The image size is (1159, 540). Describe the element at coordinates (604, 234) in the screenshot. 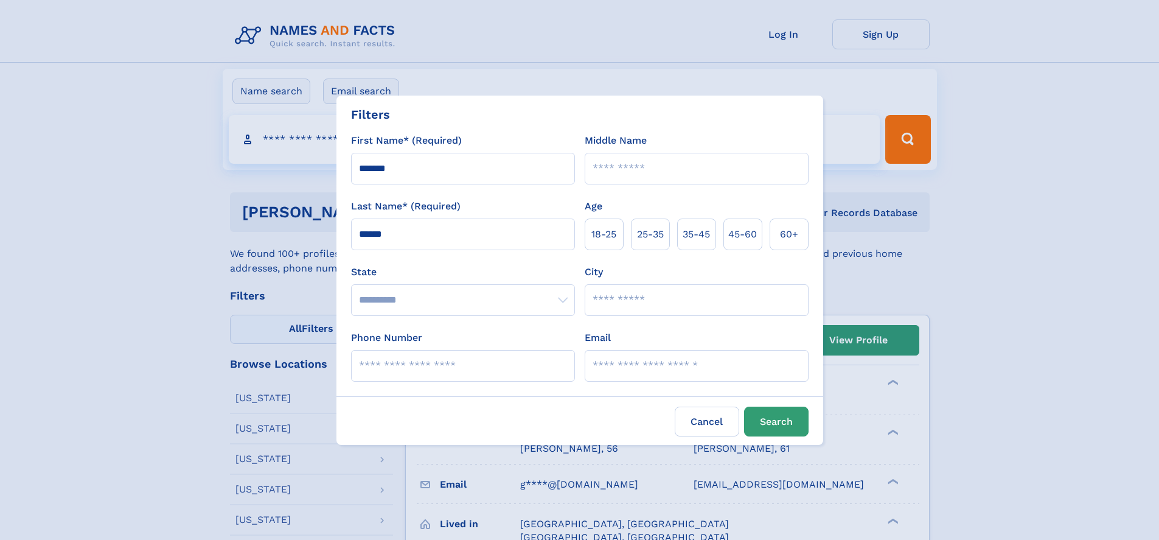

I see `span: 18‑25` at that location.